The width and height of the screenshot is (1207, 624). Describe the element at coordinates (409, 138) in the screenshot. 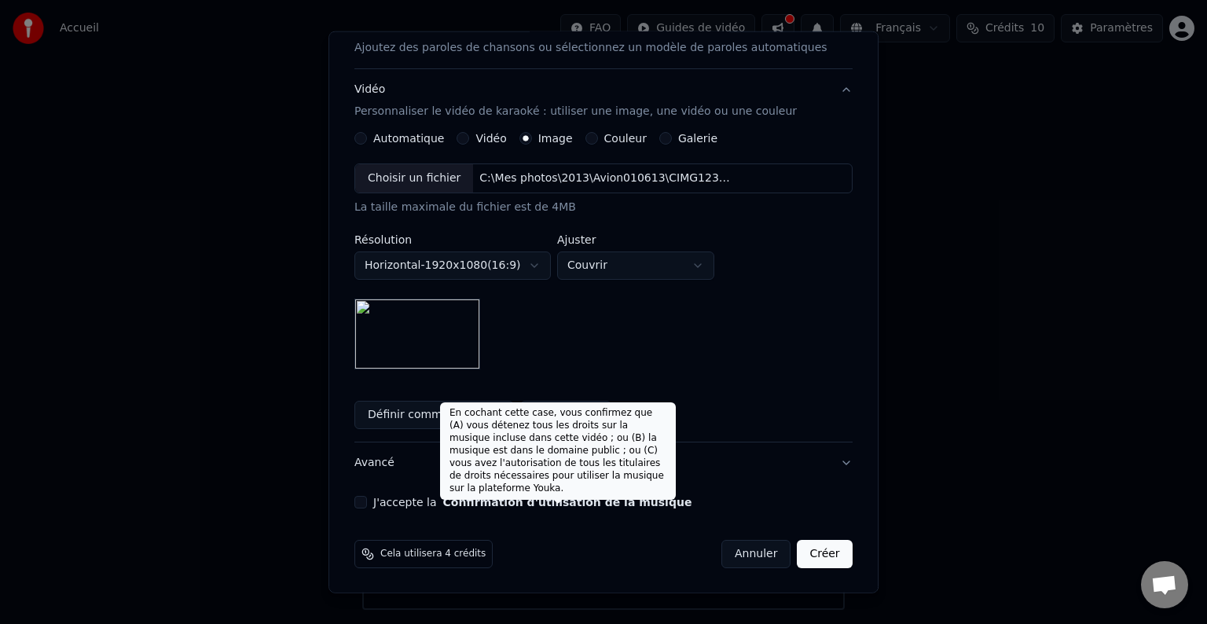

I see `label: Automatique` at that location.